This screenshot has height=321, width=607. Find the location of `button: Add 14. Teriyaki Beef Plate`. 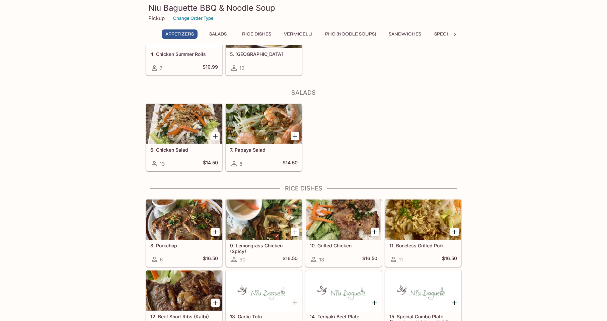

button: Add 14. Teriyaki Beef Plate is located at coordinates (375, 303).